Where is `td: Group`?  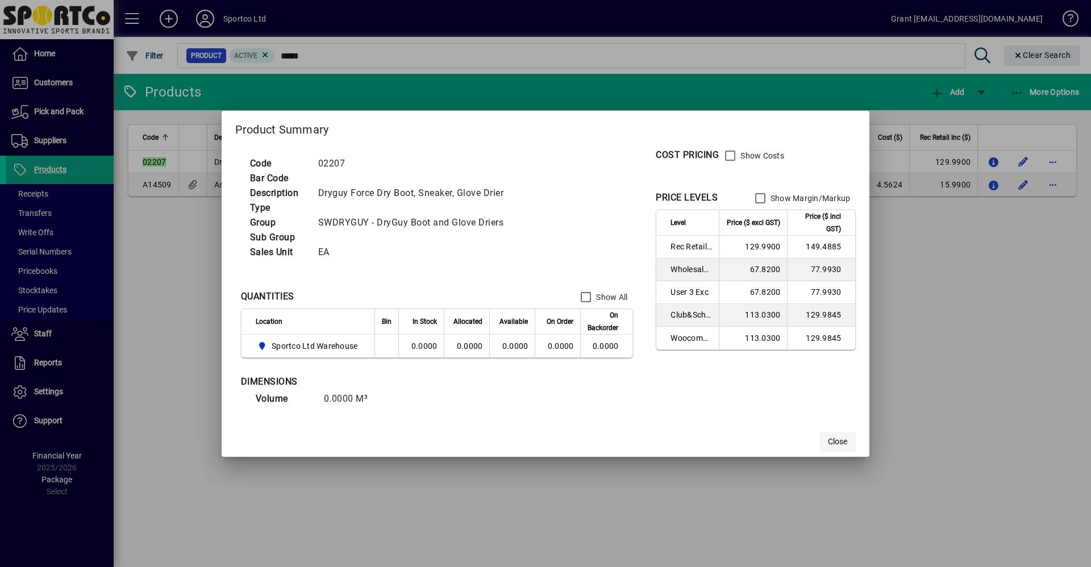
td: Group is located at coordinates (278, 223).